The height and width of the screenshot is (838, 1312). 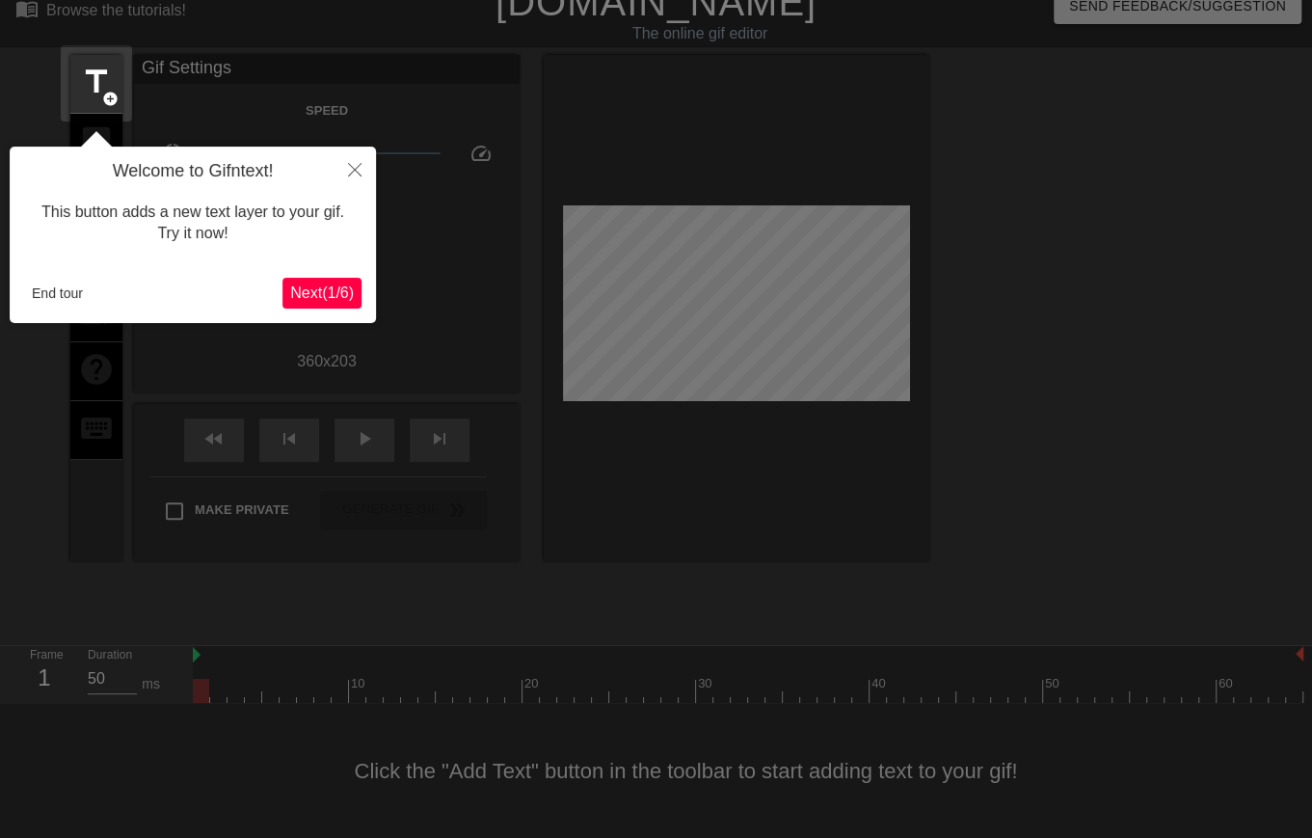 I want to click on h4: Welcome to Gifntext!, so click(x=193, y=172).